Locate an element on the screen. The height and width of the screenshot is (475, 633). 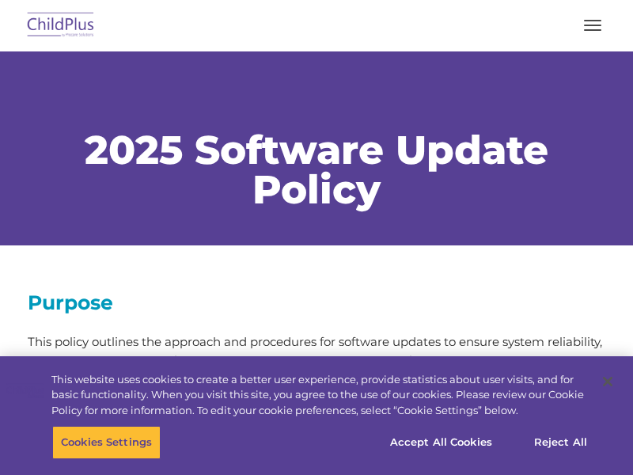
button: Reject All is located at coordinates (560, 442).